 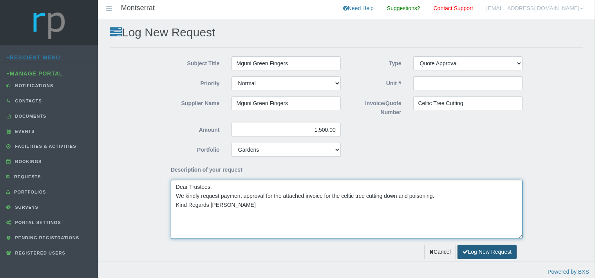 I want to click on h2: Log New Request, so click(x=347, y=32).